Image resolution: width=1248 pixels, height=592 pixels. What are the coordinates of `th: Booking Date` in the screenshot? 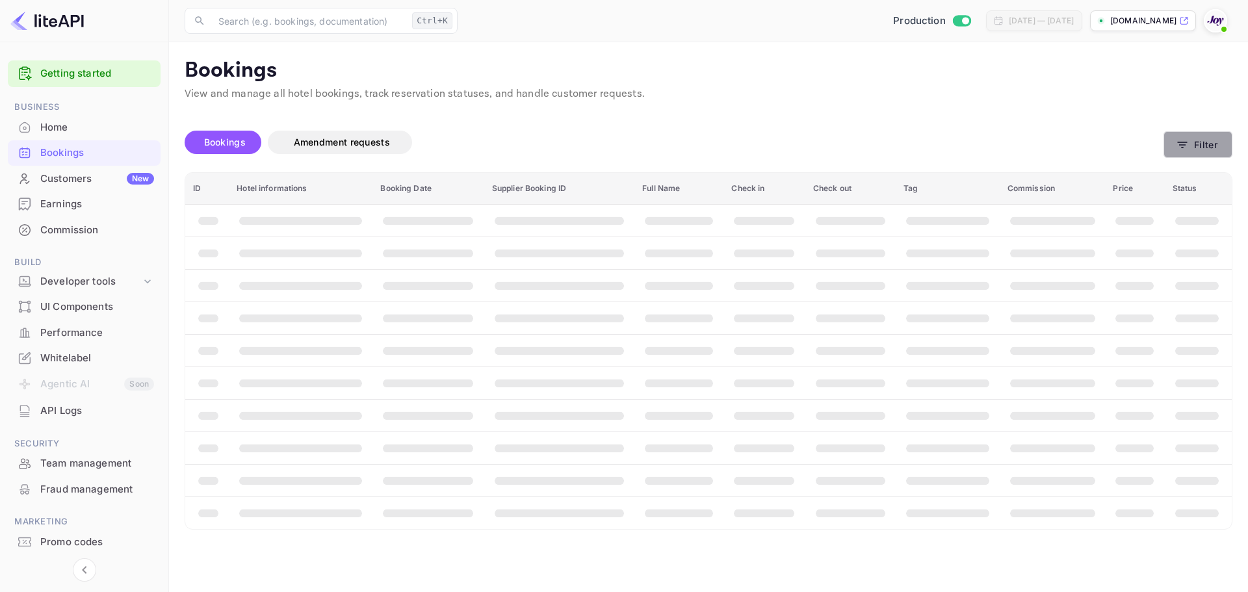 It's located at (428, 189).